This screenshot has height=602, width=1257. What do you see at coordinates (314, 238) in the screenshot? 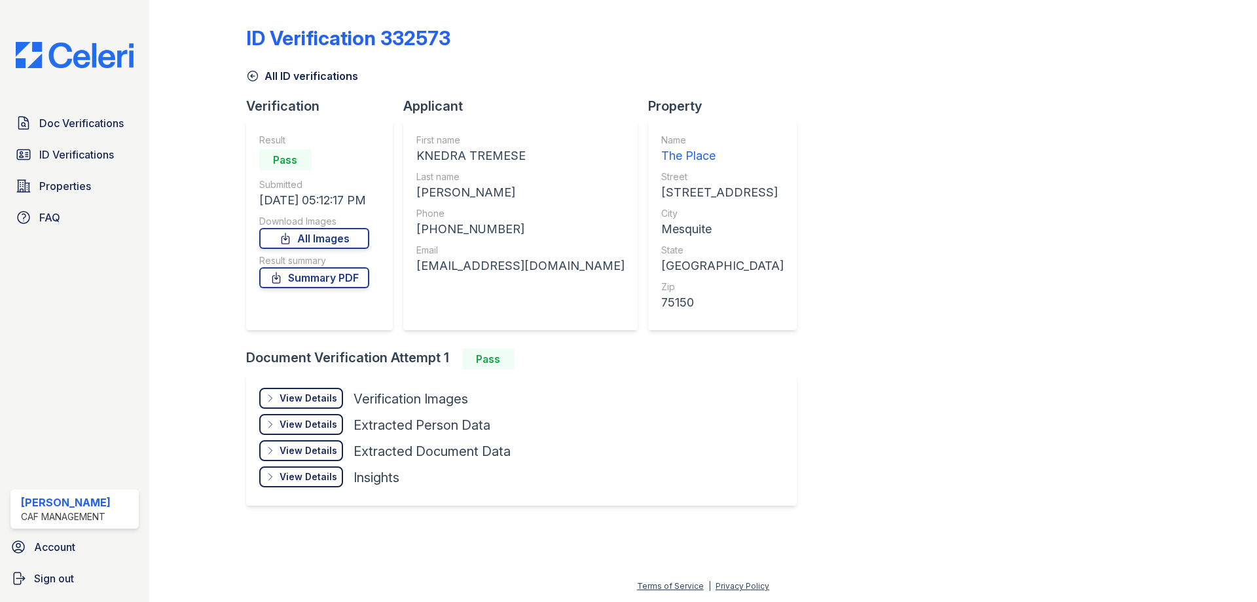
I see `a: All Images` at bounding box center [314, 238].